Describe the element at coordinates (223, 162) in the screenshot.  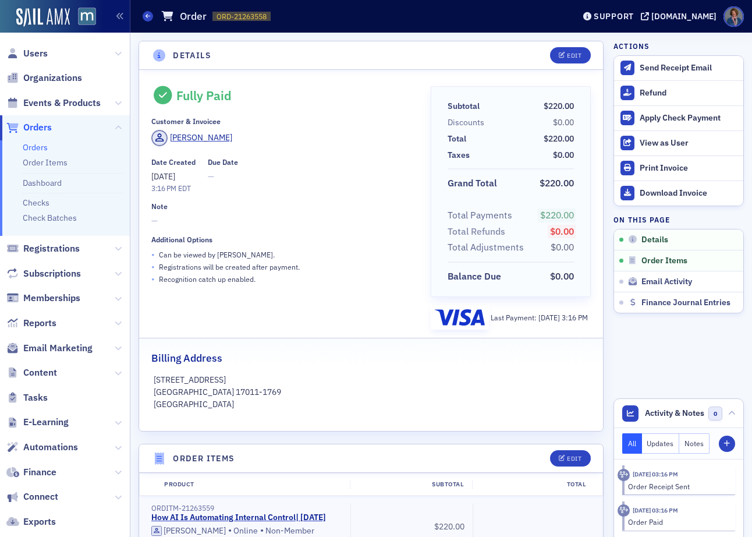
I see `div: Due Date` at that location.